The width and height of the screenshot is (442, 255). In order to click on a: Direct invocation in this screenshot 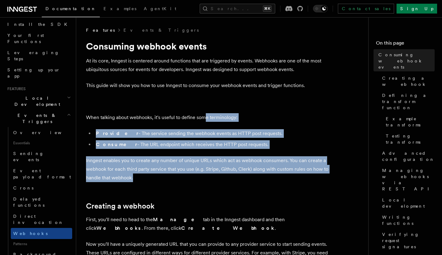, I will do `click(41, 219)`.